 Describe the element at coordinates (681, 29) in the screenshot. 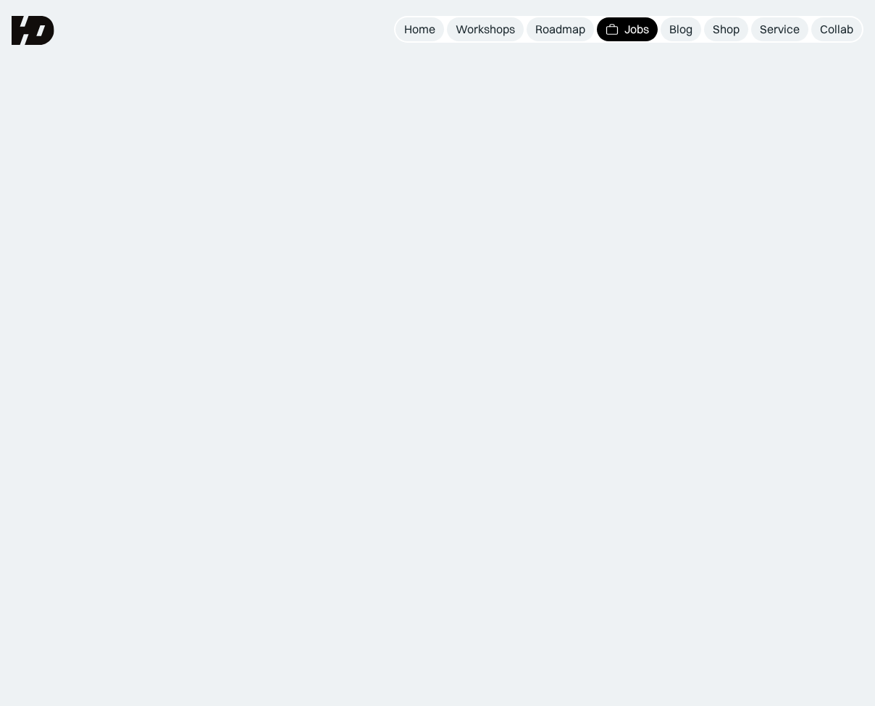

I see `div: Blog` at that location.